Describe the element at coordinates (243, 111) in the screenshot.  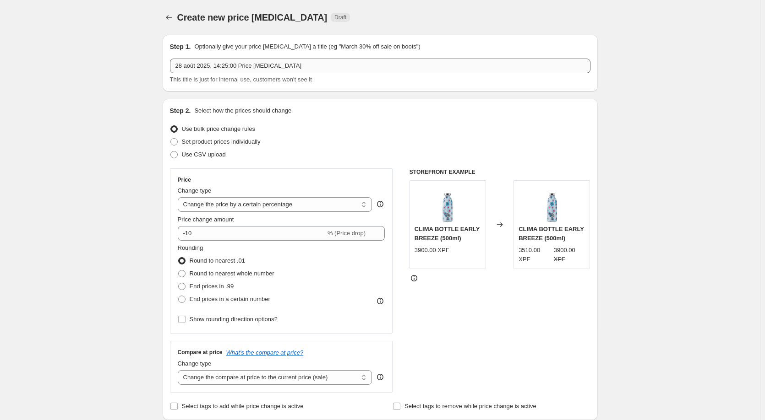
I see `p: Select how the prices should change` at that location.